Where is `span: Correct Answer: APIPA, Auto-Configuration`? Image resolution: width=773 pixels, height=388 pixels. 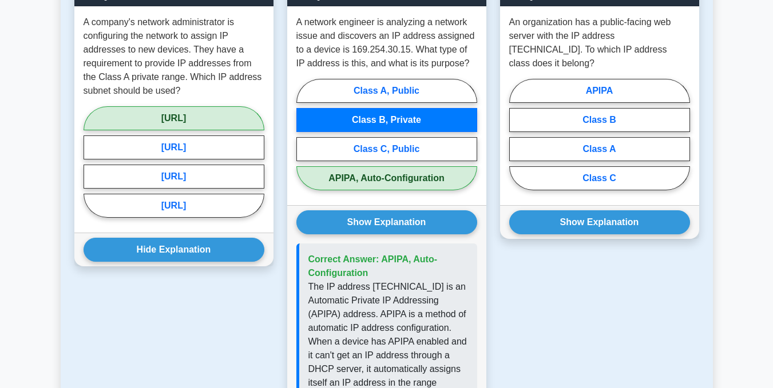 span: Correct Answer: APIPA, Auto-Configuration is located at coordinates (373, 266).